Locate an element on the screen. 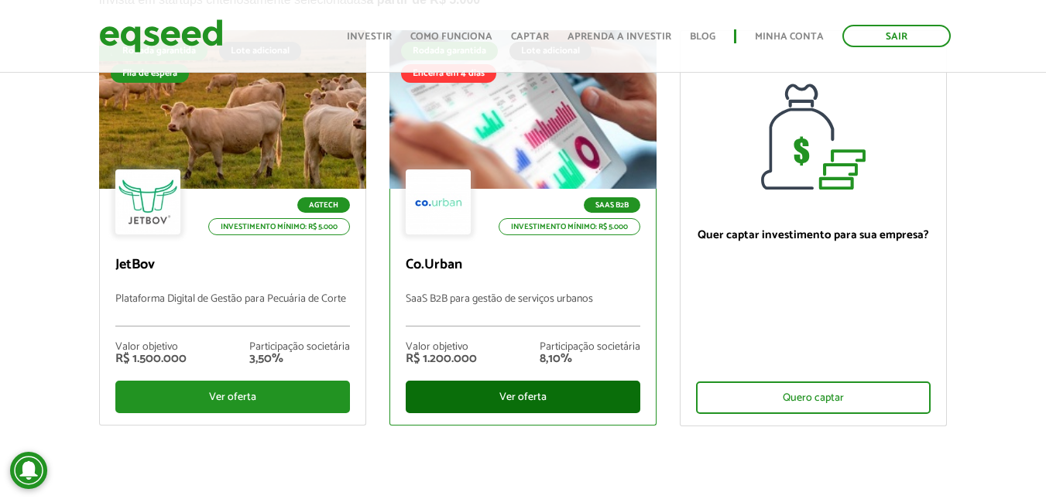 This screenshot has height=499, width=1046. p: Agtech is located at coordinates (324, 205).